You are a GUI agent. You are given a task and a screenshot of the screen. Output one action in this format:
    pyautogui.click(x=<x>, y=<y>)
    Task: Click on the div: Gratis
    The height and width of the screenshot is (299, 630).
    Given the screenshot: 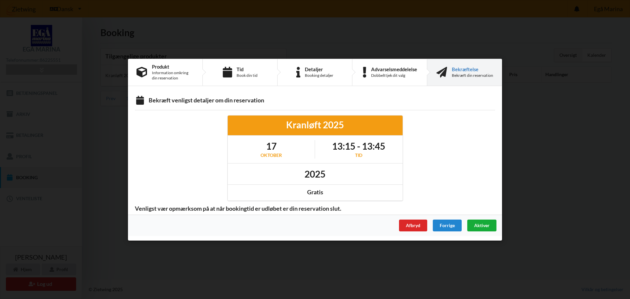 What is the action you would take?
    pyautogui.click(x=315, y=192)
    